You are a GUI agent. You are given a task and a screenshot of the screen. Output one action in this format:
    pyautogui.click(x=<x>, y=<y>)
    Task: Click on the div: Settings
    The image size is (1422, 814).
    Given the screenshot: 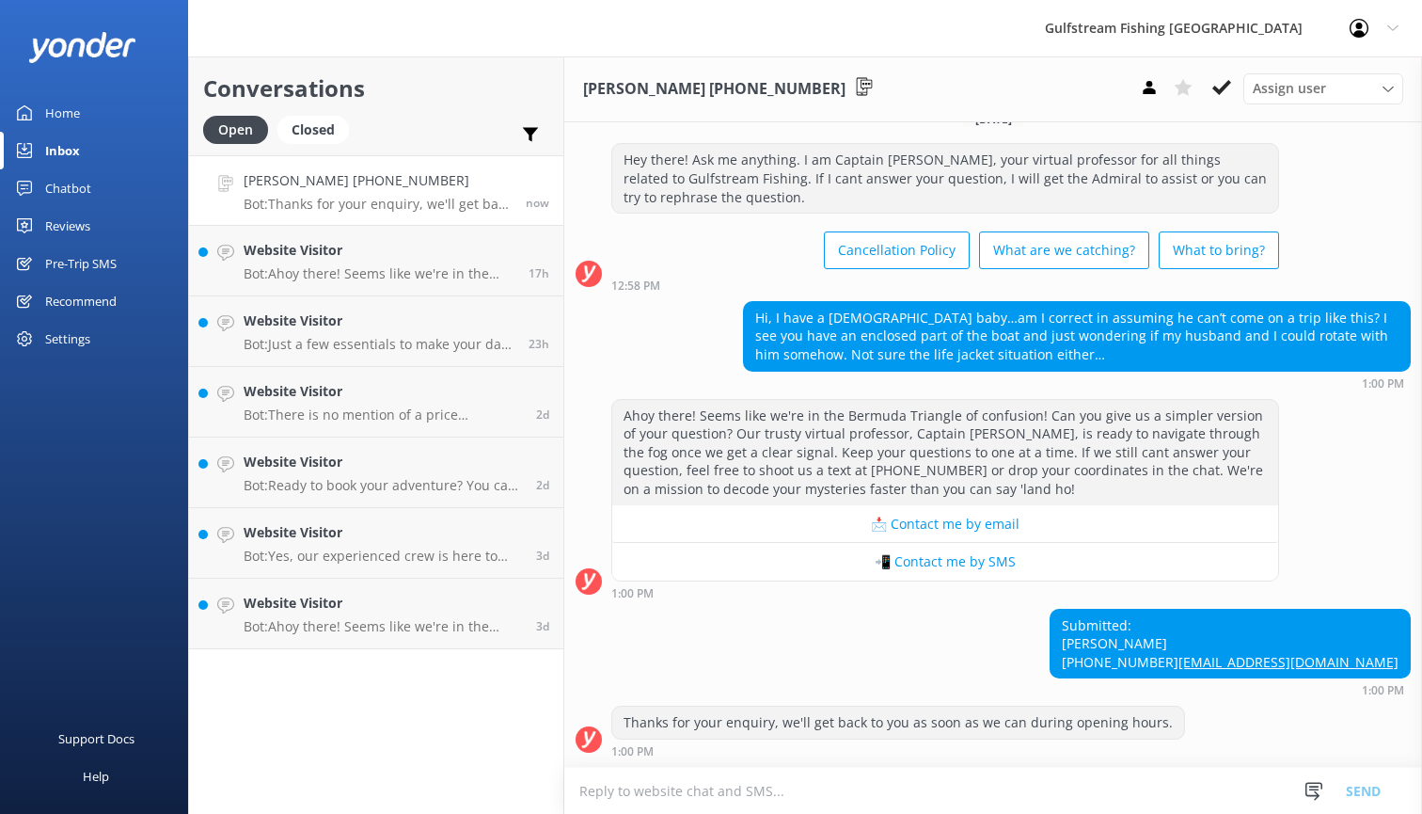 What is the action you would take?
    pyautogui.click(x=68, y=339)
    